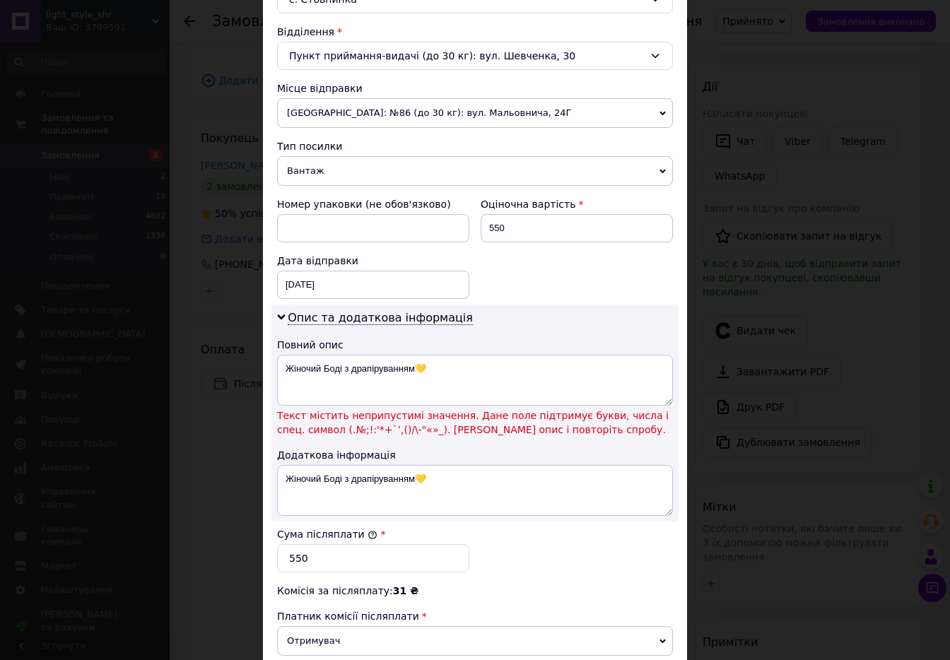  What do you see at coordinates (373, 204) in the screenshot?
I see `div: Номер упаковки (не обов'язково)` at bounding box center [373, 204].